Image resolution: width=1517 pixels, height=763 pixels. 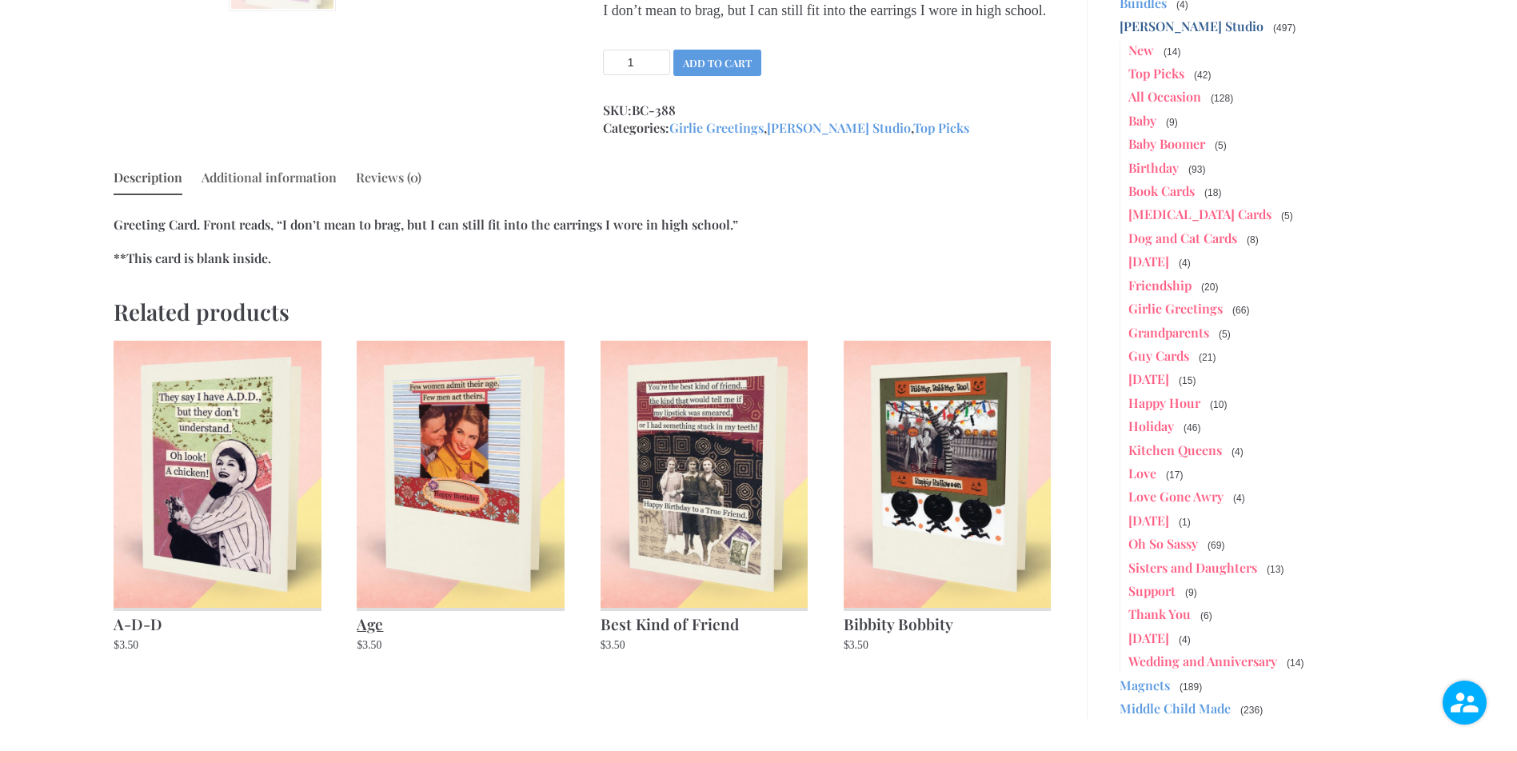 What do you see at coordinates (1160, 613) in the screenshot?
I see `a: Thank You` at bounding box center [1160, 613].